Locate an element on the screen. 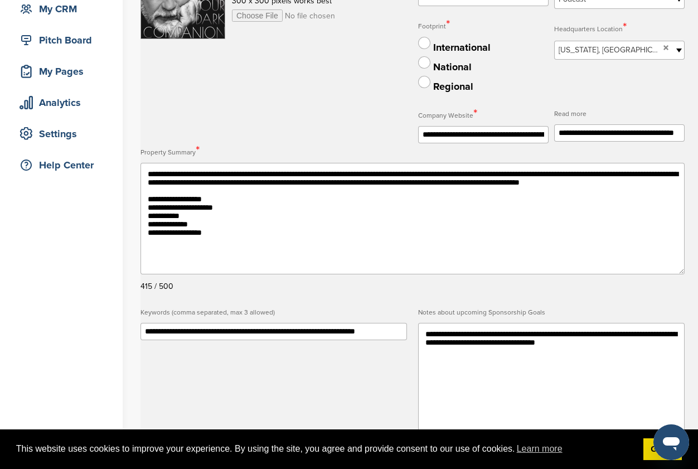 The image size is (698, 469). label: Notes about upcoming Sponsorship Goals is located at coordinates (552, 312).